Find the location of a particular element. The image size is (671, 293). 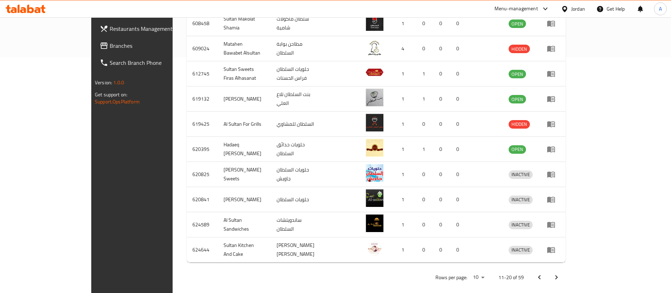

img: Sultan Sweets Firas Alhasanat is located at coordinates (375, 72).